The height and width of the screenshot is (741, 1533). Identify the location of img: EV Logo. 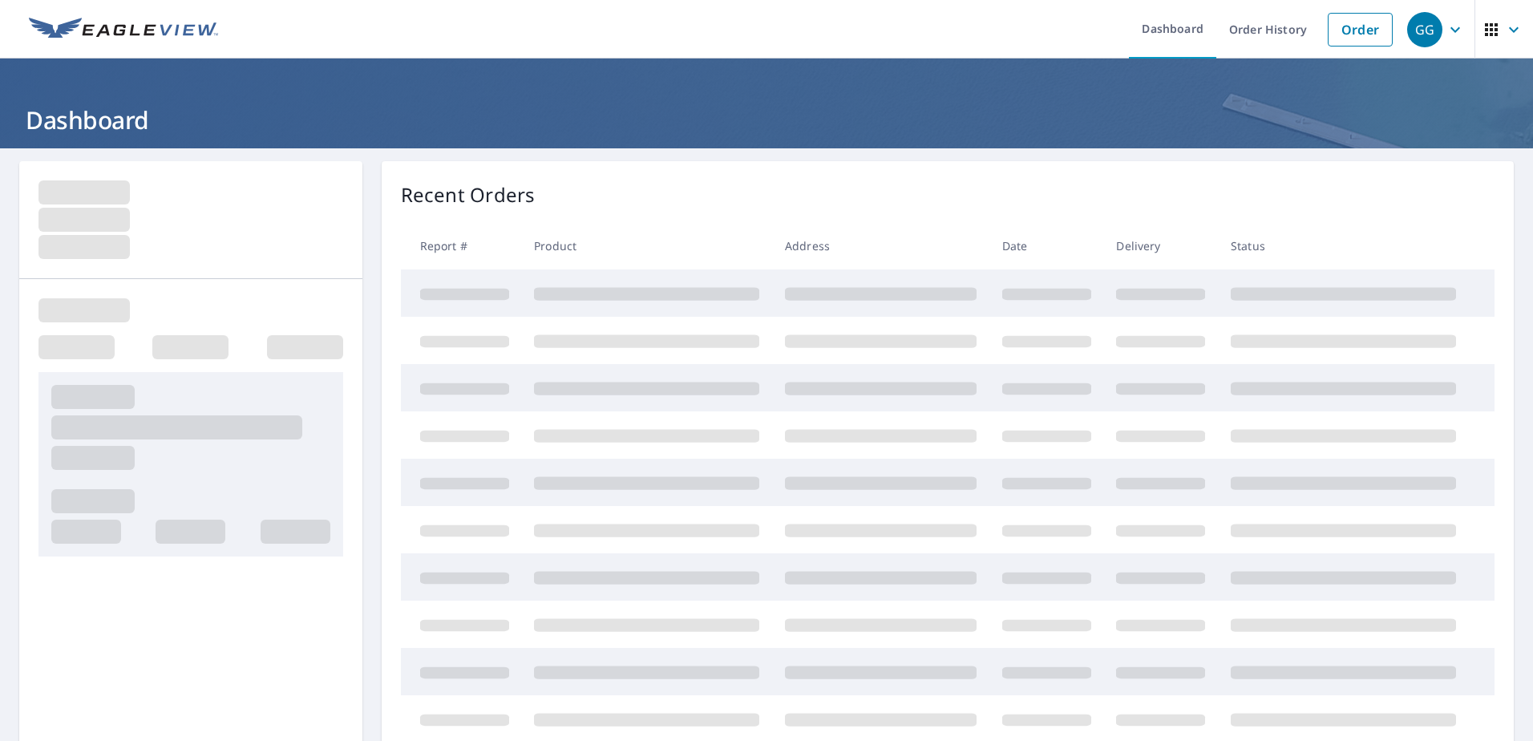
(123, 30).